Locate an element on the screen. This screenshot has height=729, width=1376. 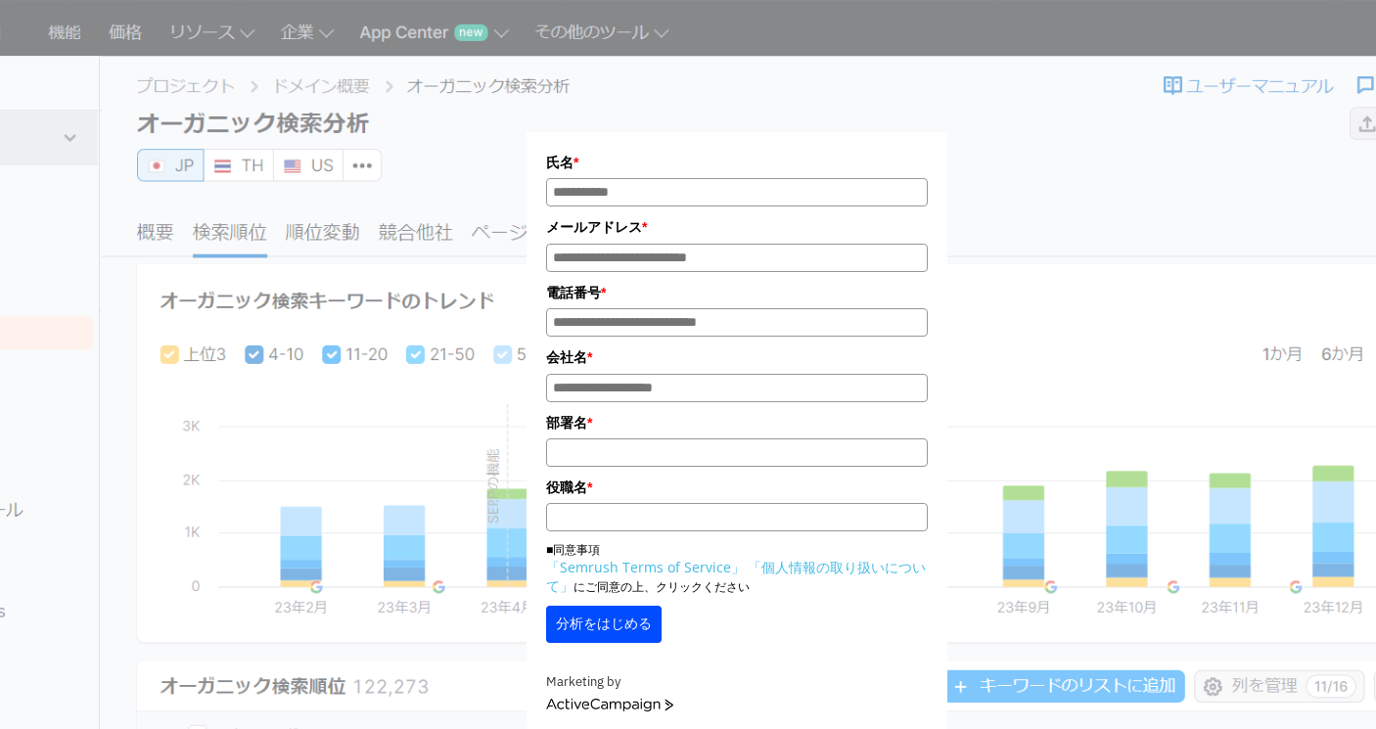
a: 「個人情報の取り扱いについて」 is located at coordinates (736, 577).